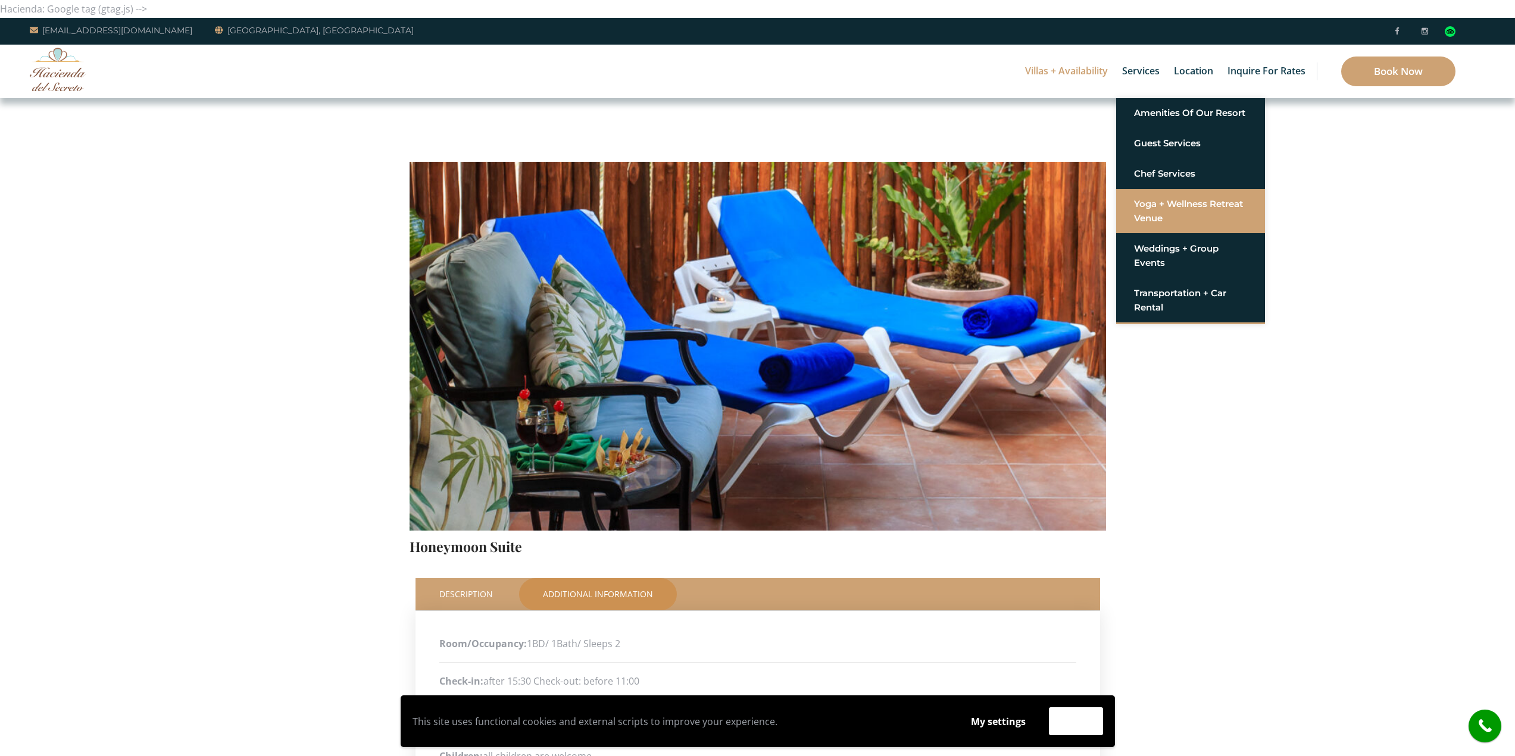 The height and width of the screenshot is (756, 1515). I want to click on div: Read traveler reviews on Tripadvisor, so click(1450, 32).